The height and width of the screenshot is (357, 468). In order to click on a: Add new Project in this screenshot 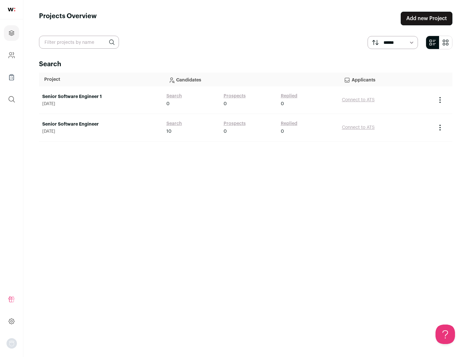, I will do `click(426, 19)`.